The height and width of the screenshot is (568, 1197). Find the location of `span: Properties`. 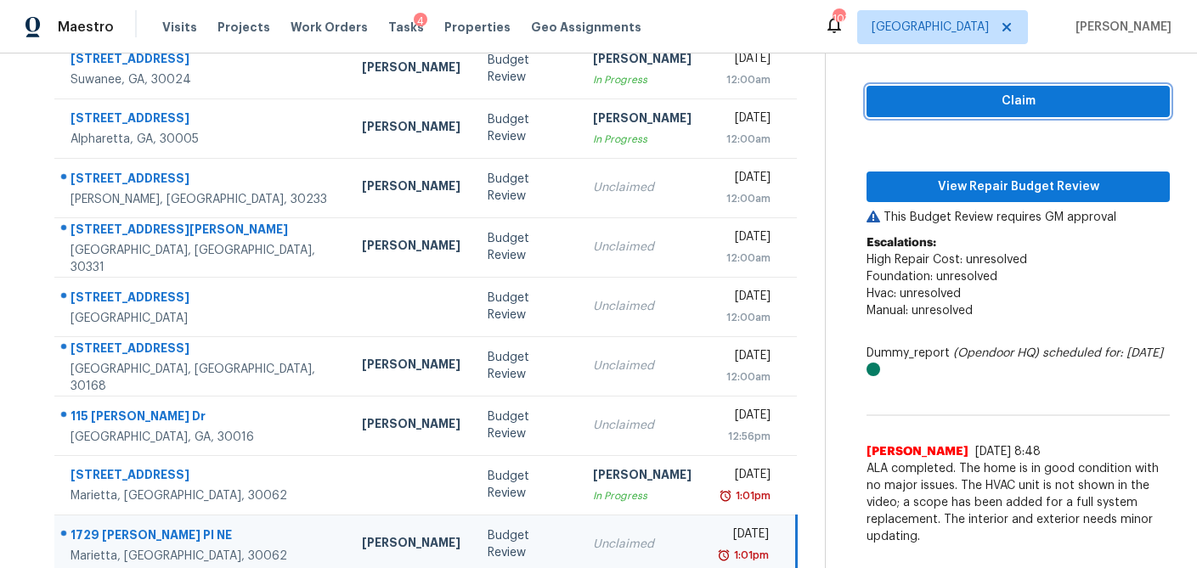

span: Properties is located at coordinates (478, 27).